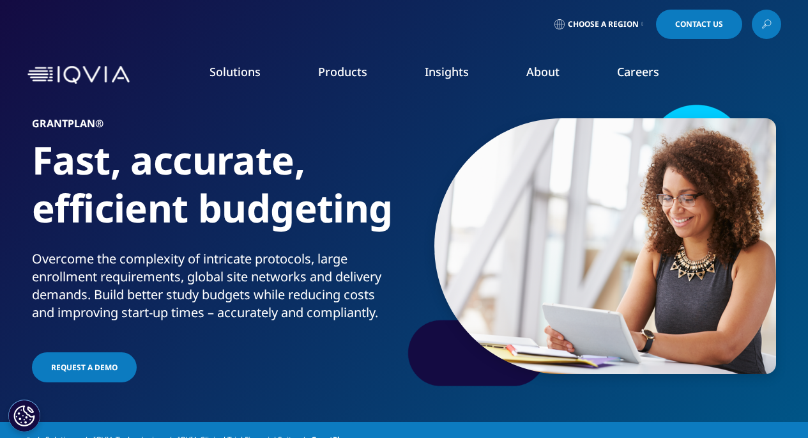 The width and height of the screenshot is (808, 438). What do you see at coordinates (342, 72) in the screenshot?
I see `a: Products` at bounding box center [342, 72].